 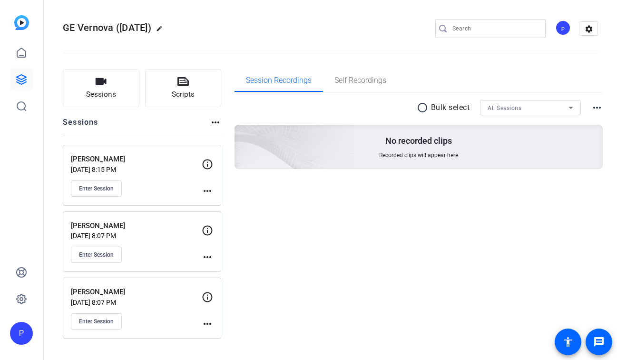 What do you see at coordinates (360, 80) in the screenshot?
I see `span: Self Recordings` at bounding box center [360, 80].